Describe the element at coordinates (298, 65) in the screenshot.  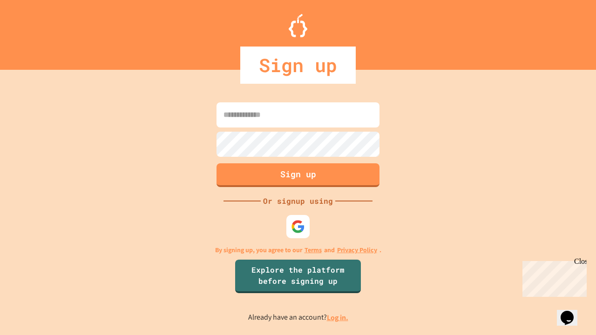
I see `div: Sign up` at that location.